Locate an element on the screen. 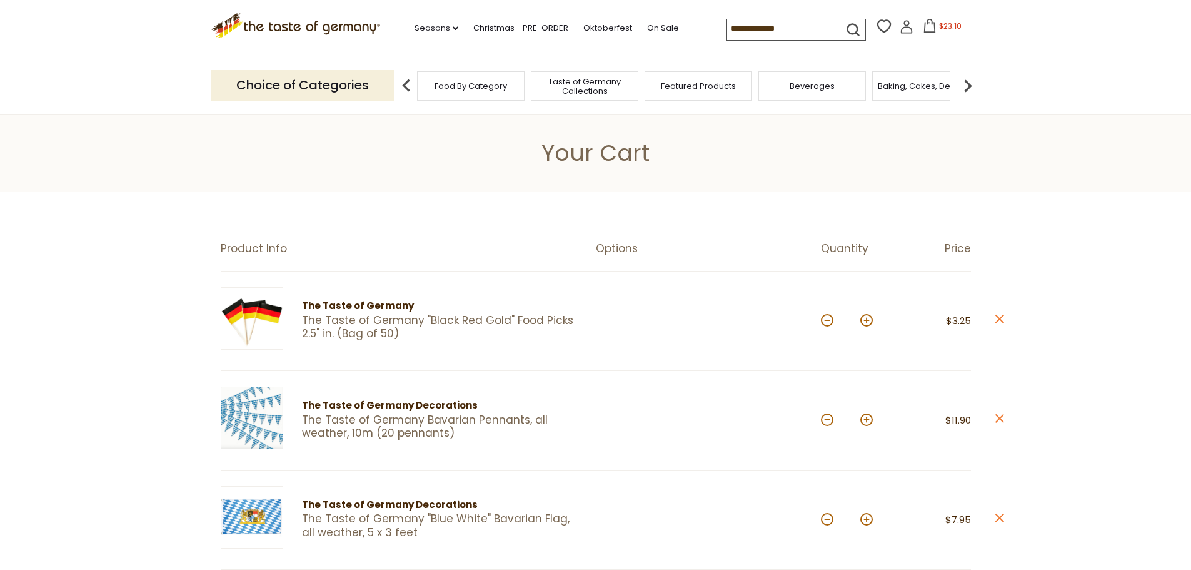  a: The Taste of Germany Bavarian Pennants, all weather, 10m (20 pennants) is located at coordinates (438, 426).